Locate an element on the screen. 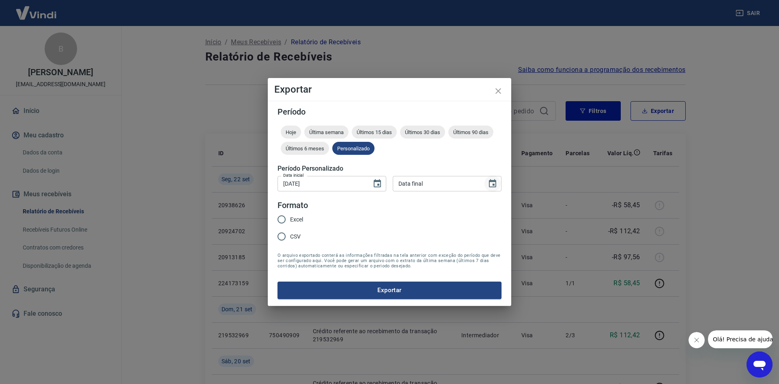 The height and width of the screenshot is (384, 779). button: close is located at coordinates (498, 91).